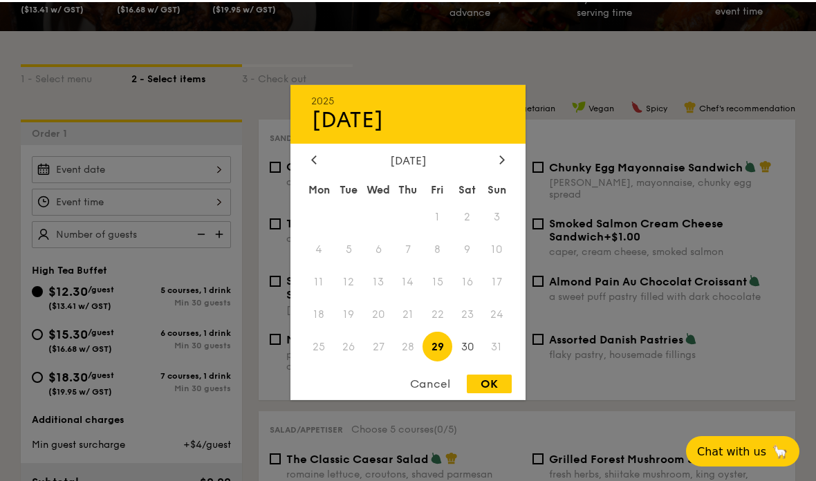 This screenshot has height=481, width=816. Describe the element at coordinates (408, 344) in the screenshot. I see `span: 28` at that location.